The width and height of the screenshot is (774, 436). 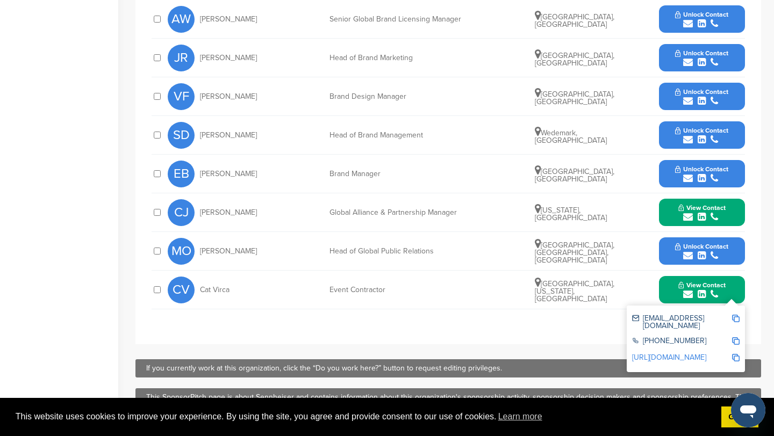 I want to click on div: Global Alliance & Partnership Manager, so click(x=410, y=213).